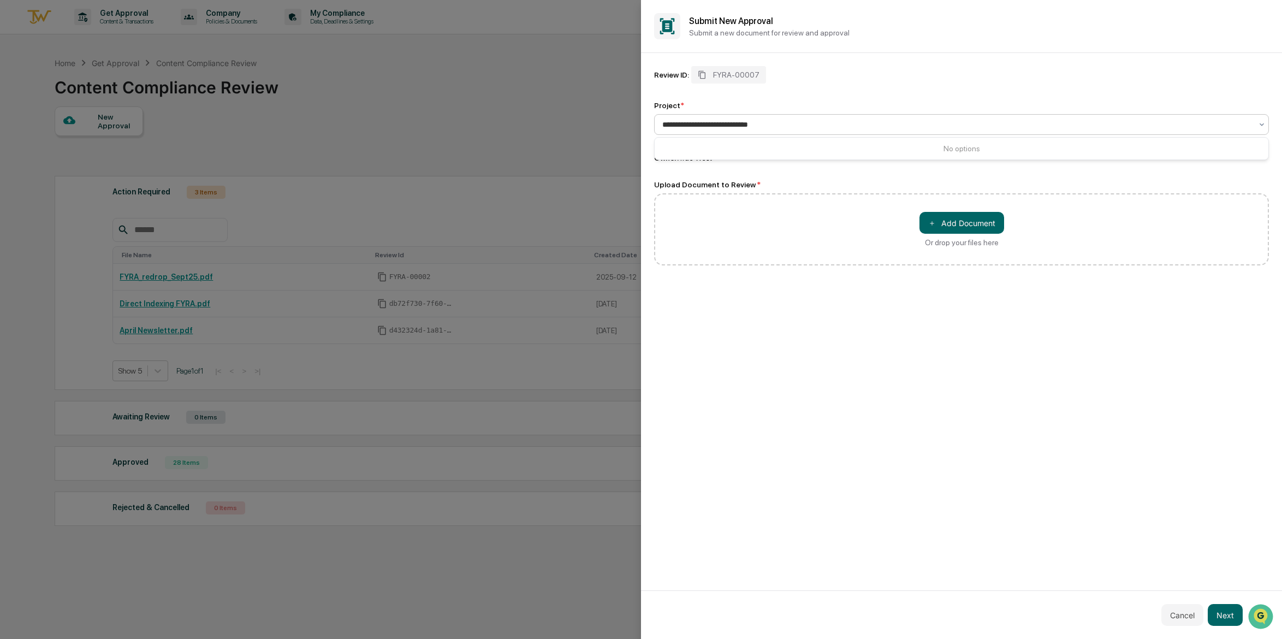  Describe the element at coordinates (961, 242) in the screenshot. I see `div: Or drop your files here` at that location.